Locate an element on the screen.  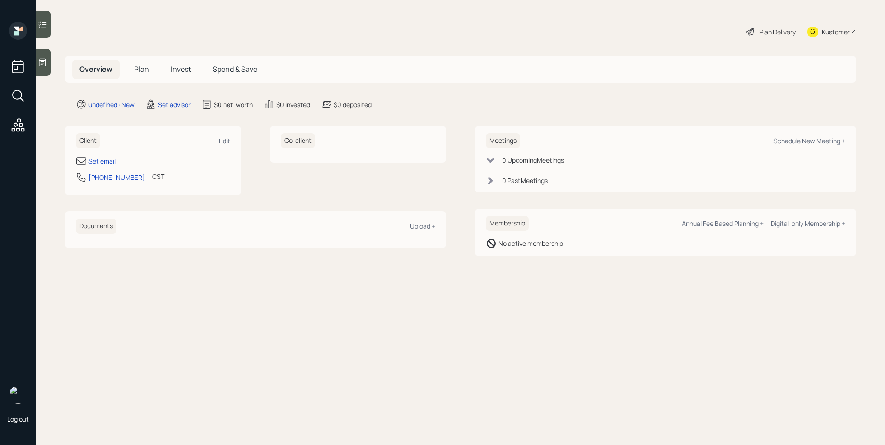
div: 0 Upcoming Meeting s is located at coordinates (533, 160).